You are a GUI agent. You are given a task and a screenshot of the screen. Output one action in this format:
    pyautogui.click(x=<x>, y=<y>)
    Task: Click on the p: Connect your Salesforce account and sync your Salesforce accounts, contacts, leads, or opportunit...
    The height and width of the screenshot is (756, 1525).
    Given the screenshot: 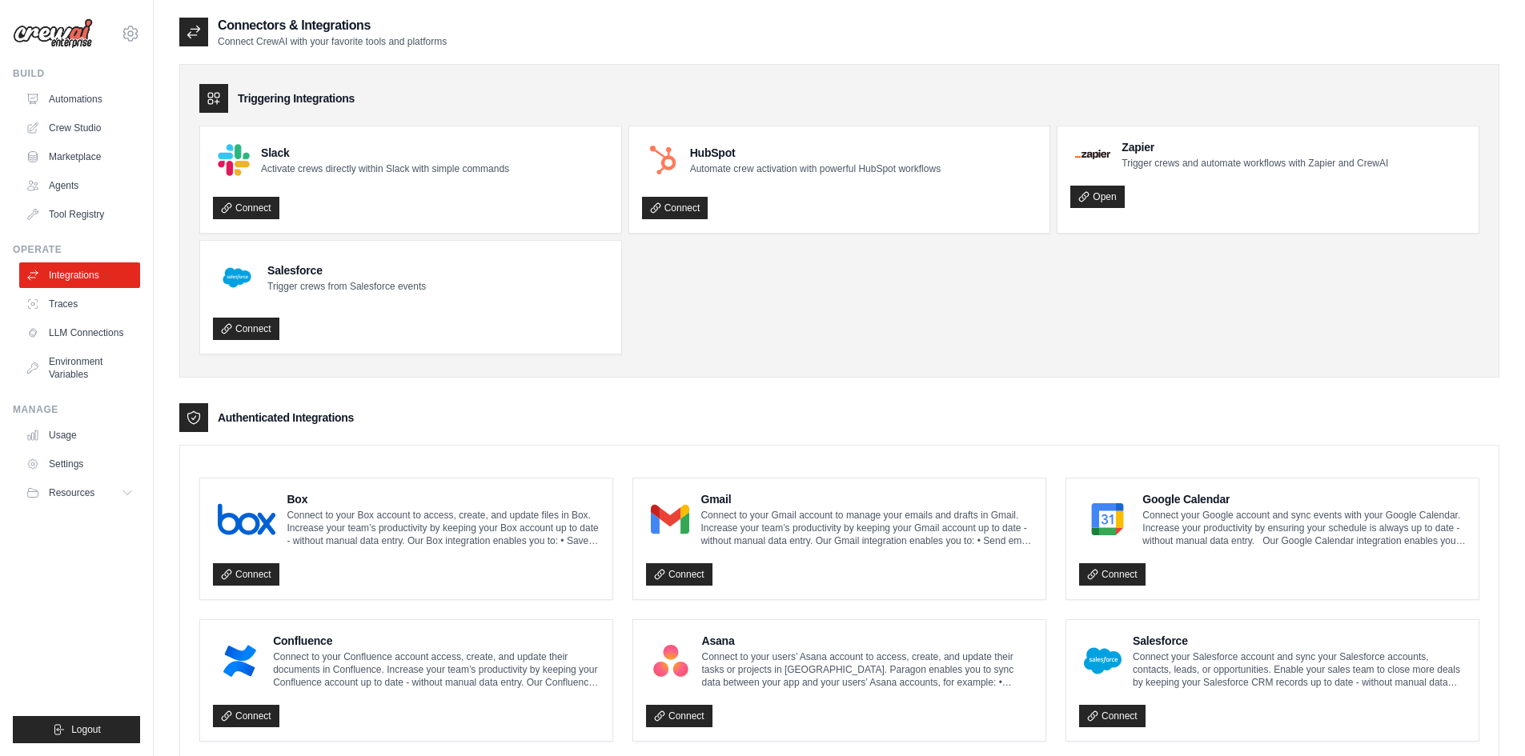 What is the action you would take?
    pyautogui.click(x=1299, y=670)
    